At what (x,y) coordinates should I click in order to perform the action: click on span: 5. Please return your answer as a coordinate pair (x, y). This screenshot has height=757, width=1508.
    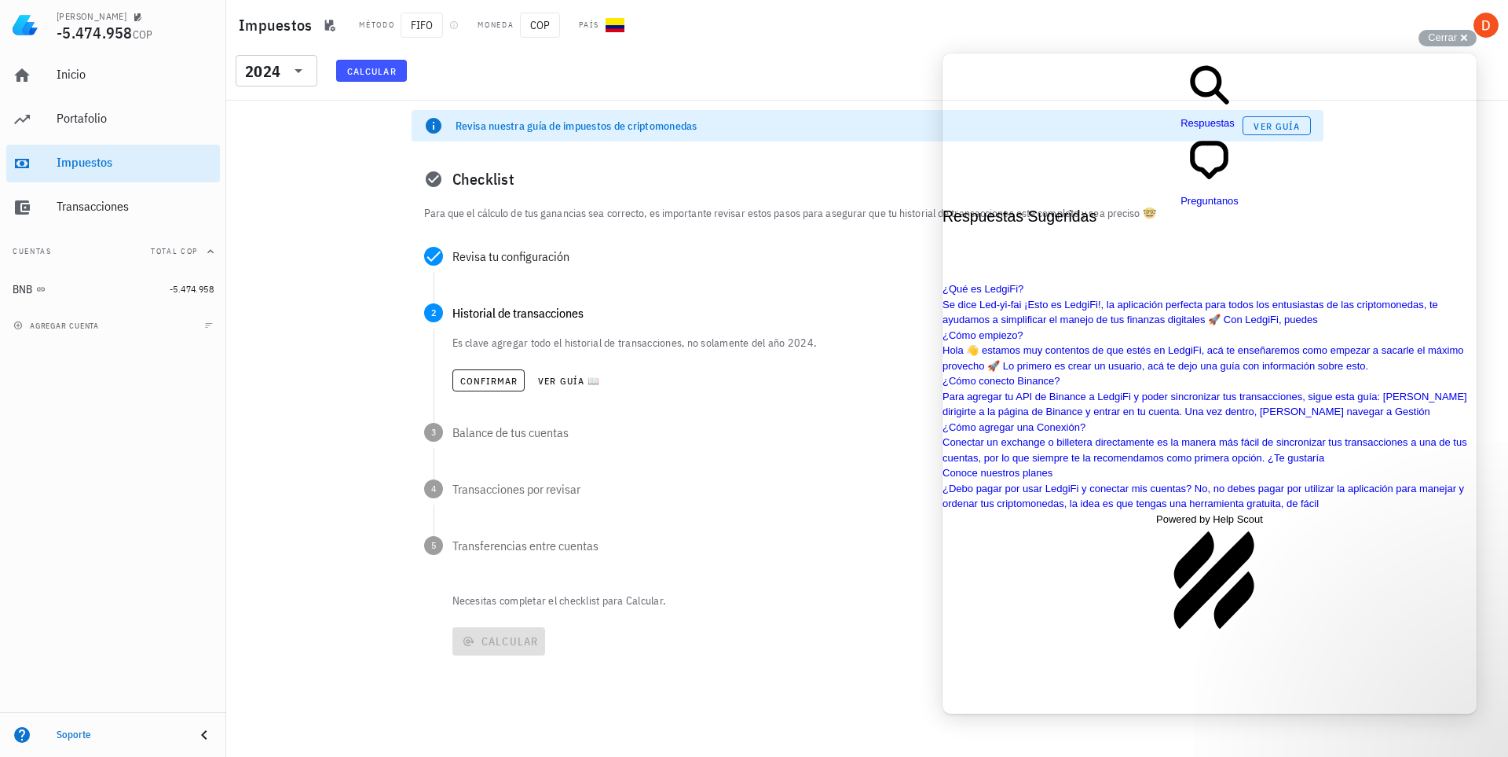
    Looking at the image, I should click on (434, 545).